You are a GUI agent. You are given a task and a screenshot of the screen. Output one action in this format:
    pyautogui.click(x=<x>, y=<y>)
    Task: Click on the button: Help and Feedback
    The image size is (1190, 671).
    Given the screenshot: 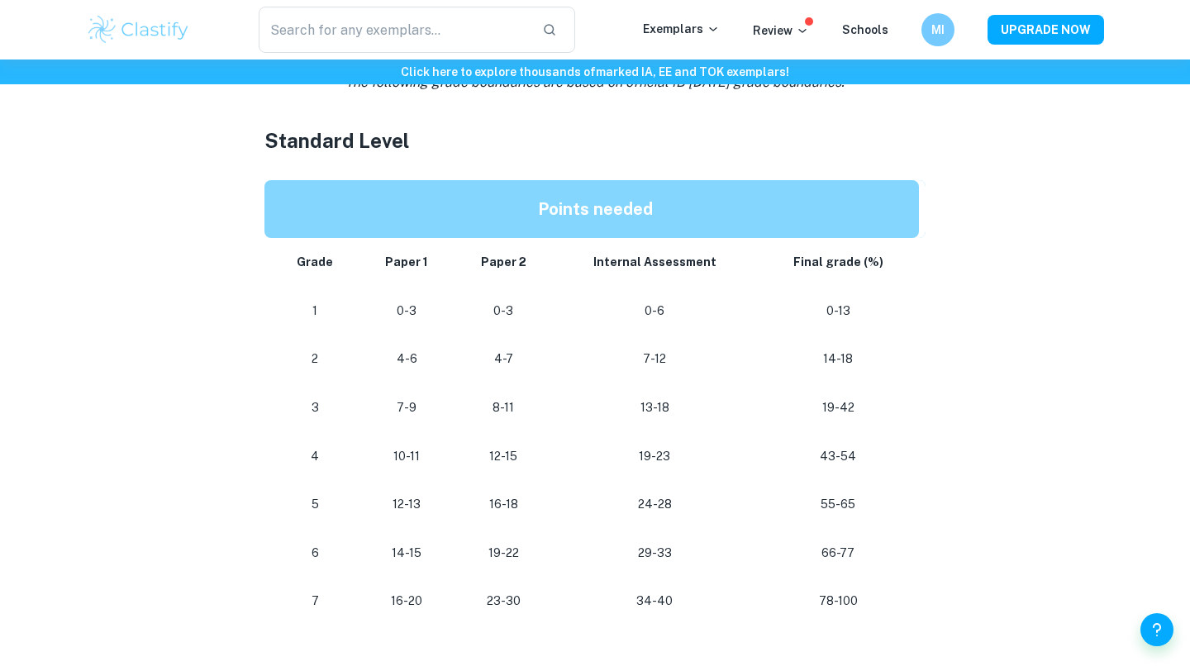 What is the action you would take?
    pyautogui.click(x=1157, y=630)
    